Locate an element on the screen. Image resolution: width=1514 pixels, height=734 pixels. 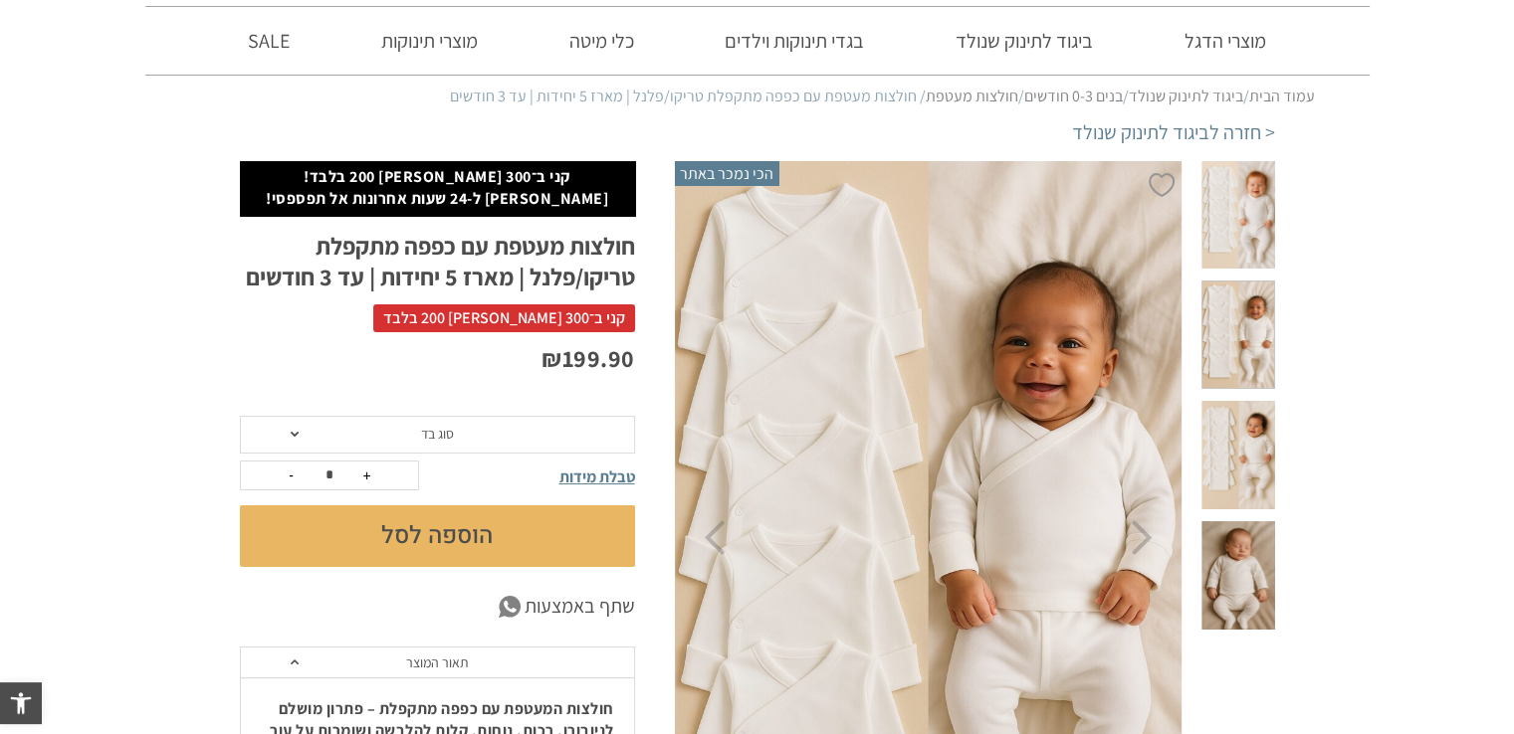
a: תאור המוצר is located at coordinates (437, 663).